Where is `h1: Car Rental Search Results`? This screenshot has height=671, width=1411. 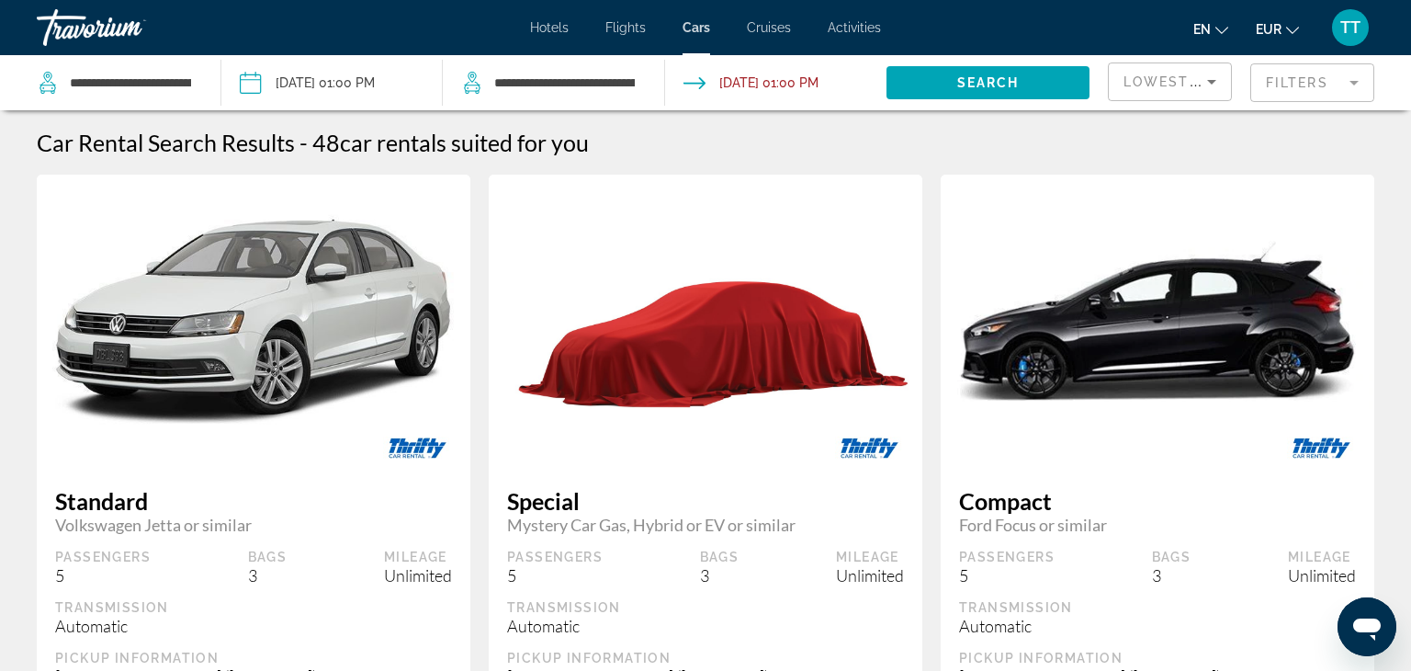
h1: Car Rental Search Results is located at coordinates (165, 142).